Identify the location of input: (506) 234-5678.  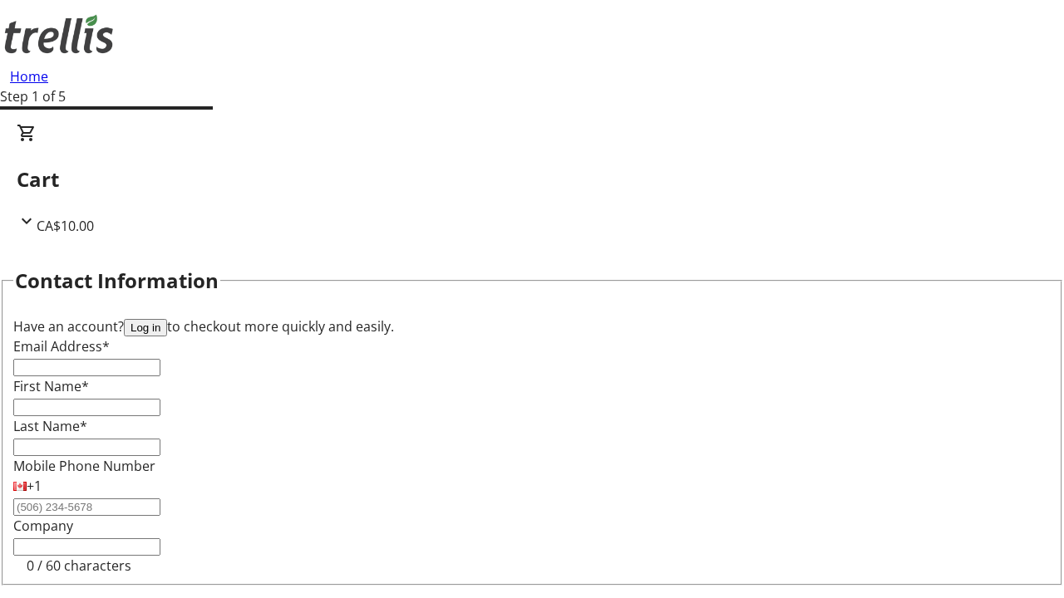
(86, 507).